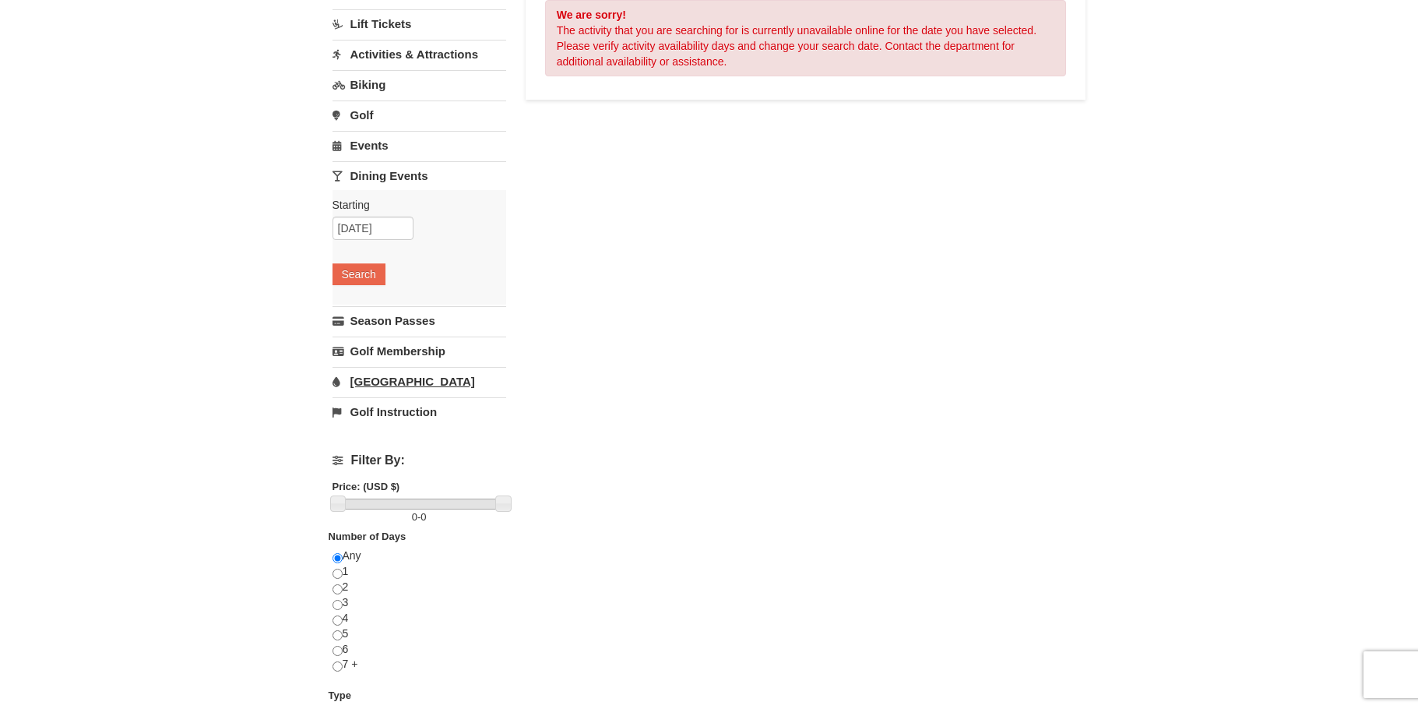  What do you see at coordinates (419, 618) in the screenshot?
I see `div: Any 1 2 3 4 5 6 7 +` at bounding box center [419, 618].